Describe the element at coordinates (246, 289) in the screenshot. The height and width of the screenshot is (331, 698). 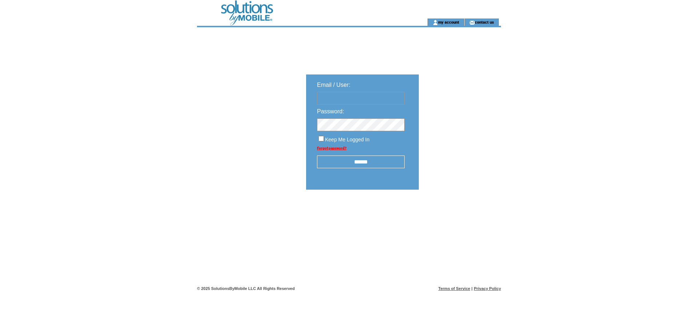
I see `span: © 2025 SolutionsByMobile LLC All Rights Reserved` at that location.